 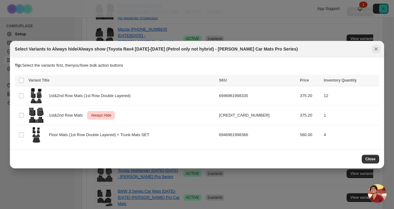 What do you see at coordinates (370, 159) in the screenshot?
I see `span: Close` at bounding box center [370, 159].